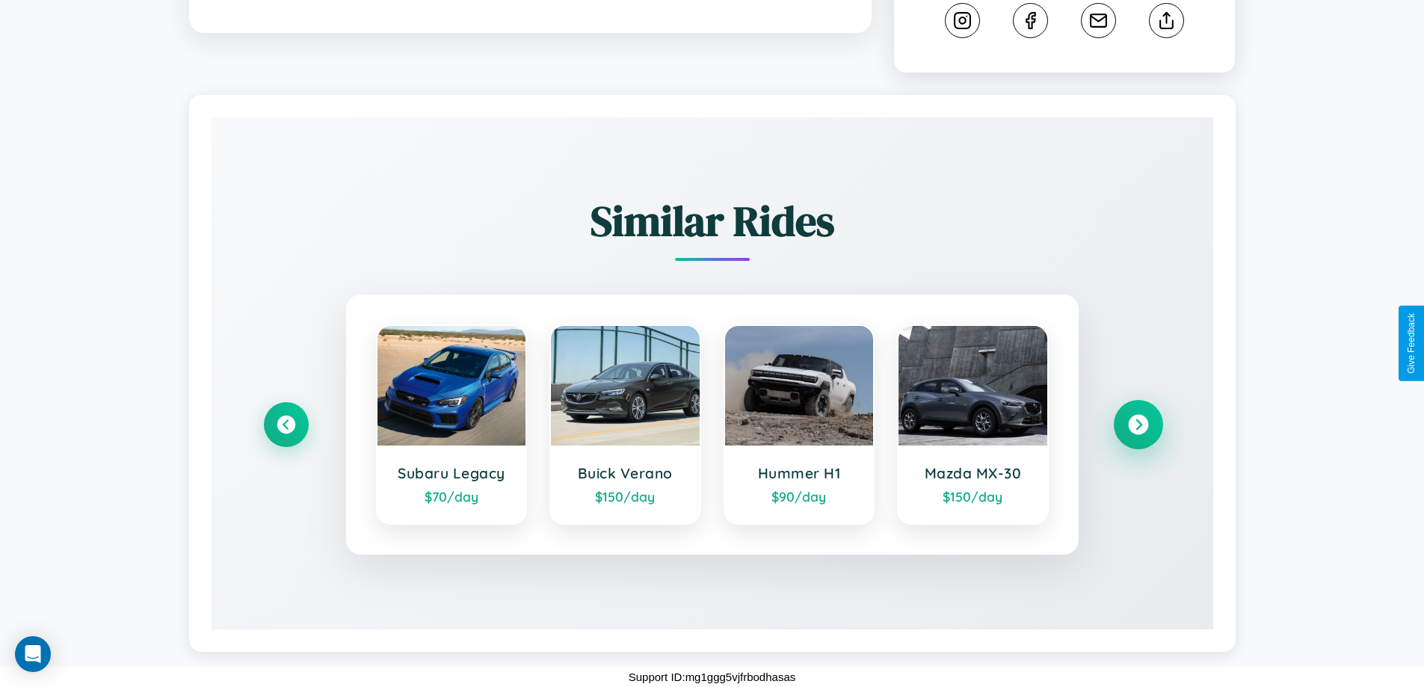 The height and width of the screenshot is (687, 1424). I want to click on div: Open Intercom Messenger, so click(33, 654).